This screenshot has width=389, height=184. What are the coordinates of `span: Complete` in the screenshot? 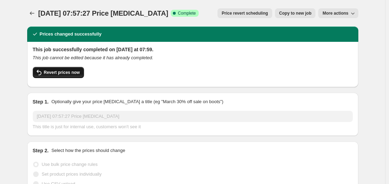 It's located at (186, 13).